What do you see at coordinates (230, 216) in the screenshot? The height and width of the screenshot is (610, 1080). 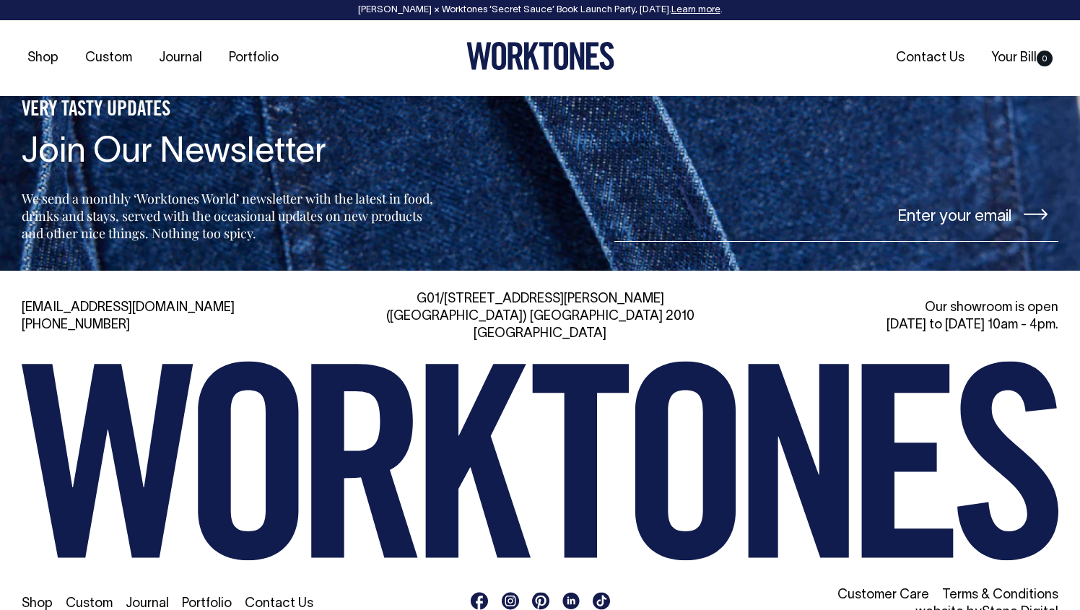 I see `p: We send a monthly ‘Worktones World’ newsletter with the latest in food, drinks and stays, served ...` at bounding box center [230, 216].